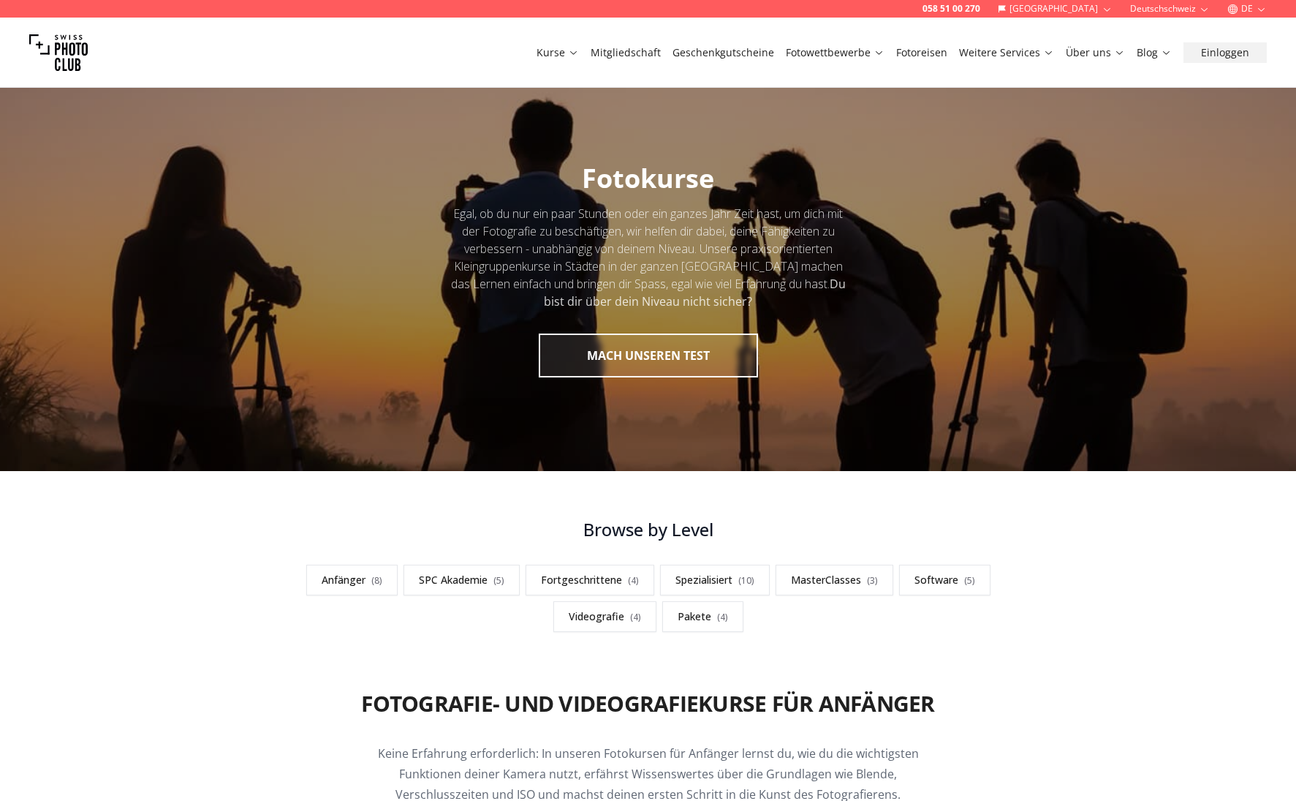 This screenshot has width=1296, height=801. I want to click on a: Kurse, so click(558, 53).